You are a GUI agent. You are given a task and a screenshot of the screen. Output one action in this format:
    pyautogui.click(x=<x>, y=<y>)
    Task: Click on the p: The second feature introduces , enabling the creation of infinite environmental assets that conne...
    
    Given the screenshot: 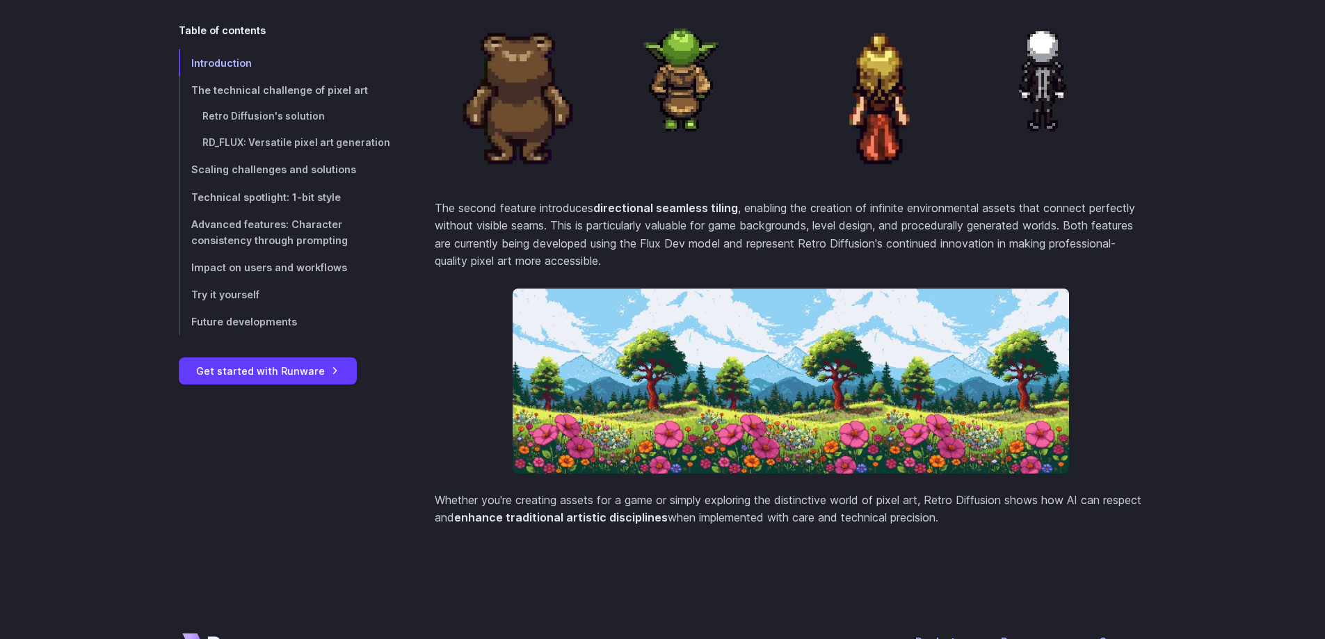 What is the action you would take?
    pyautogui.click(x=791, y=235)
    